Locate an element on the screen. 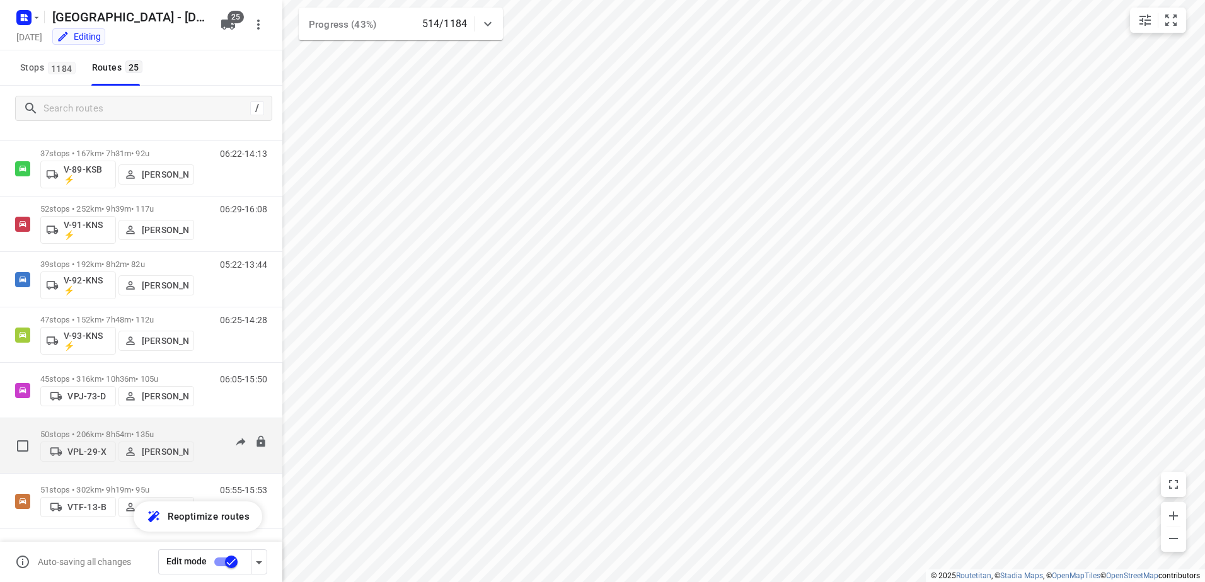  p: 37 stops • 167km • 7h31m • 92u is located at coordinates (117, 153).